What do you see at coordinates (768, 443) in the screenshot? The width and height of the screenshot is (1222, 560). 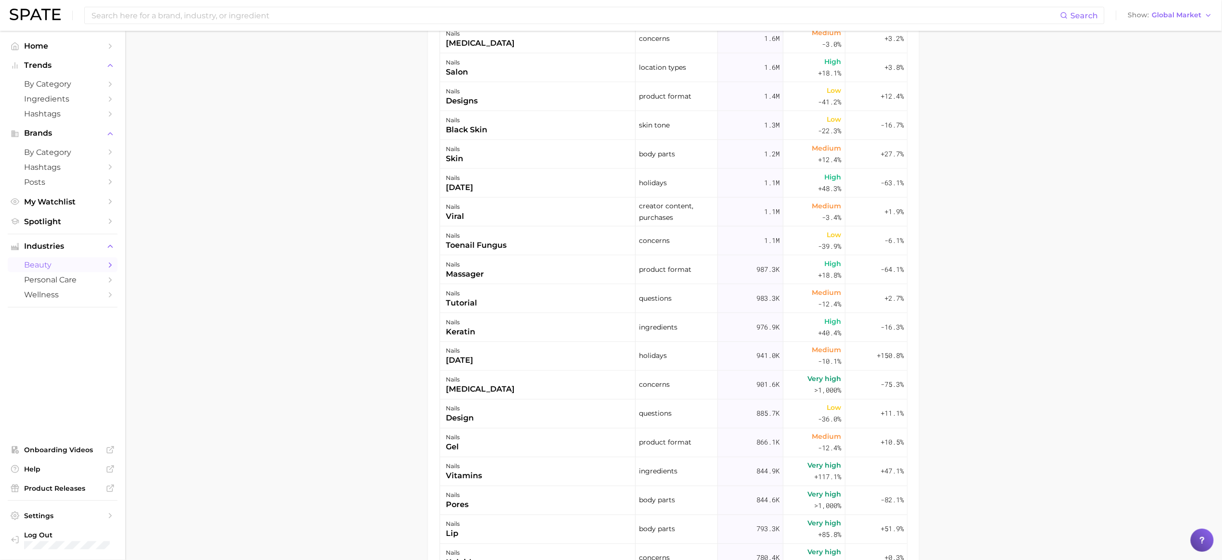 I see `span: 866.1k` at bounding box center [768, 443].